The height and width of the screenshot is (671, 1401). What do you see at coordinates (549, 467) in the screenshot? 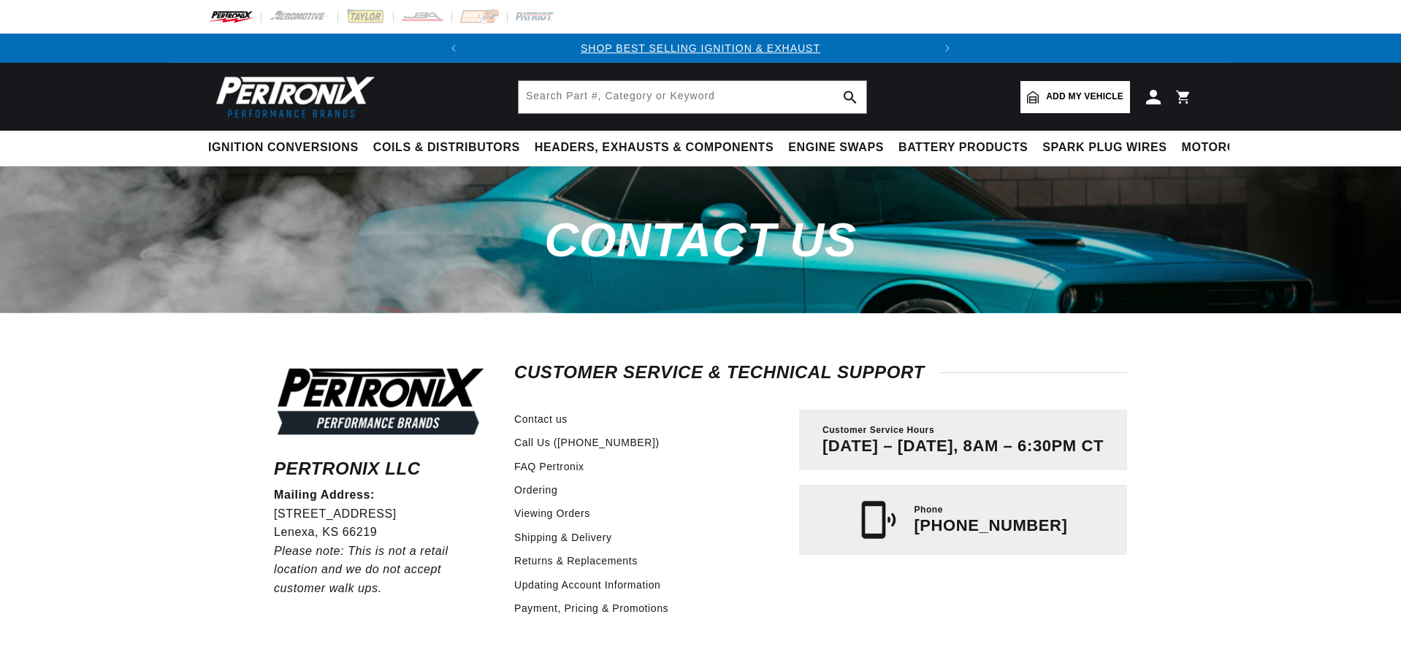
I see `a: FAQ Pertronix` at bounding box center [549, 467].